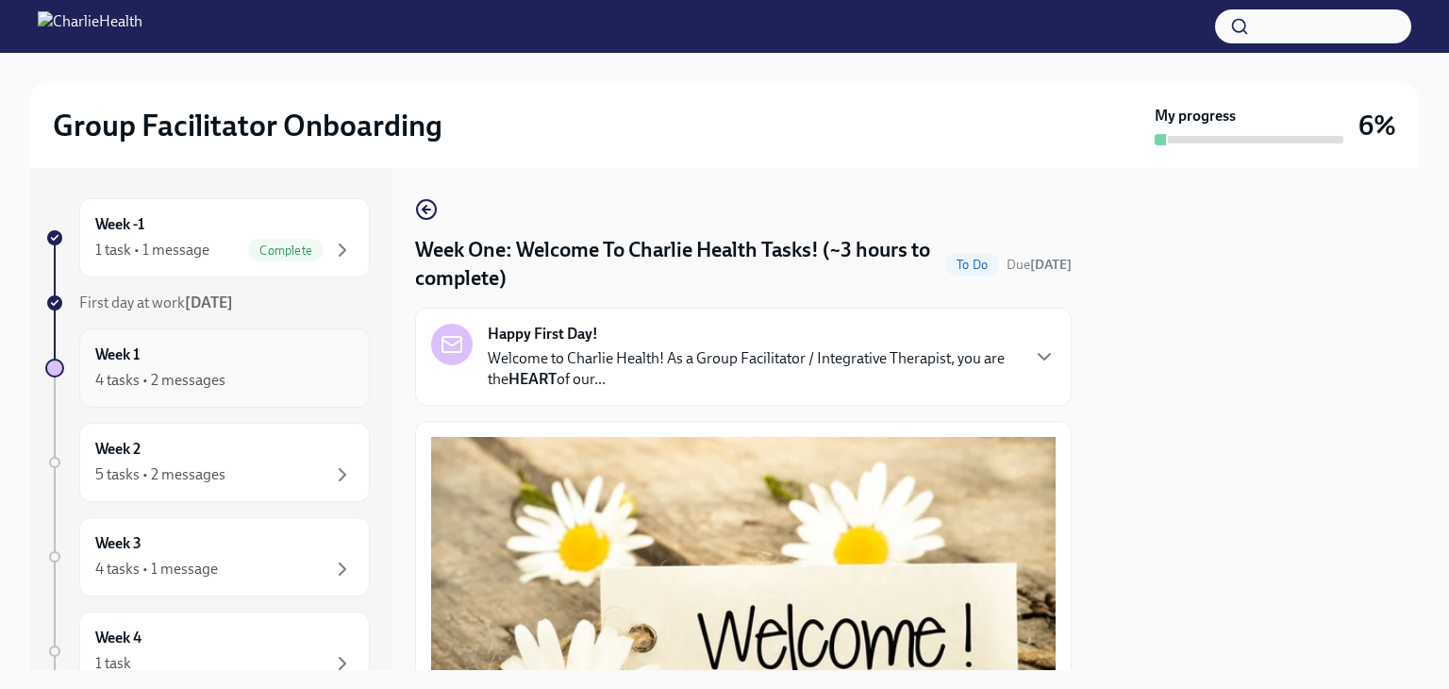 The image size is (1449, 689). I want to click on strong: HEART, so click(532, 378).